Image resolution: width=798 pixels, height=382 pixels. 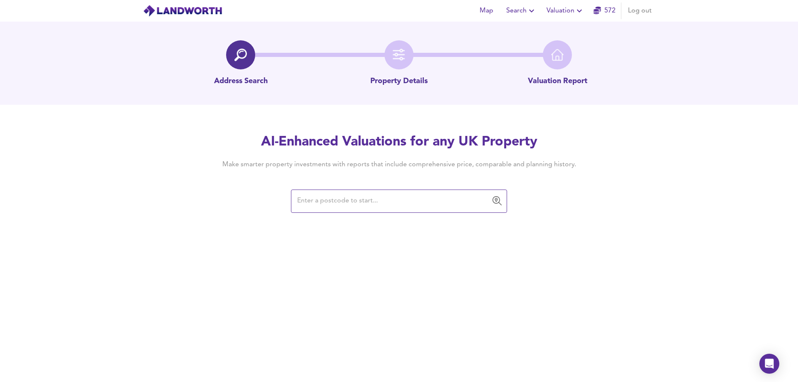 What do you see at coordinates (486, 11) in the screenshot?
I see `span: Map` at bounding box center [486, 11].